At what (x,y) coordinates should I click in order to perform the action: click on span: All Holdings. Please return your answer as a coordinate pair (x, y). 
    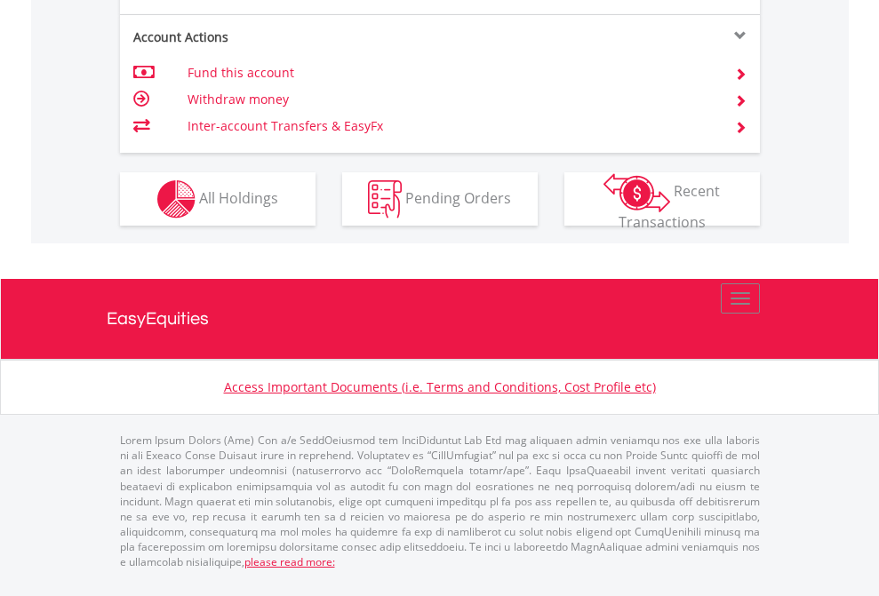
    Looking at the image, I should click on (238, 197).